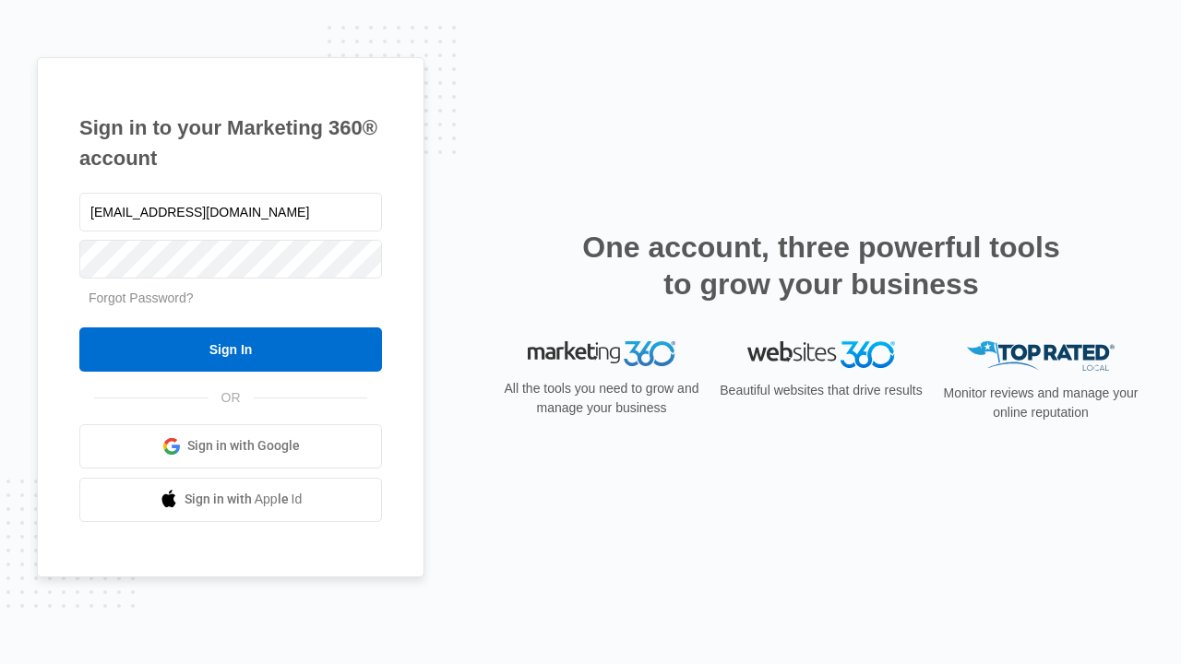 The height and width of the screenshot is (664, 1181). I want to click on img: Marketing 360, so click(602, 354).